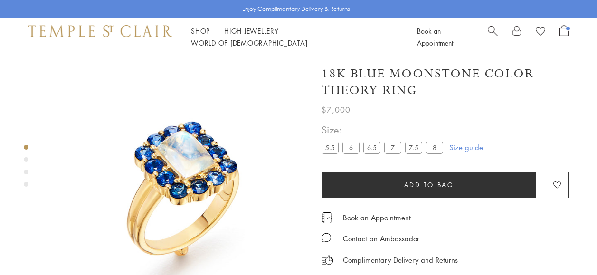  I want to click on a: Search, so click(493, 37).